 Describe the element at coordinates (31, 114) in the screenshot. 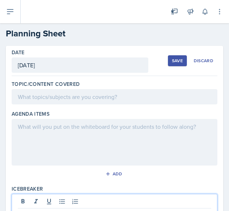

I see `label: Agenda items` at that location.